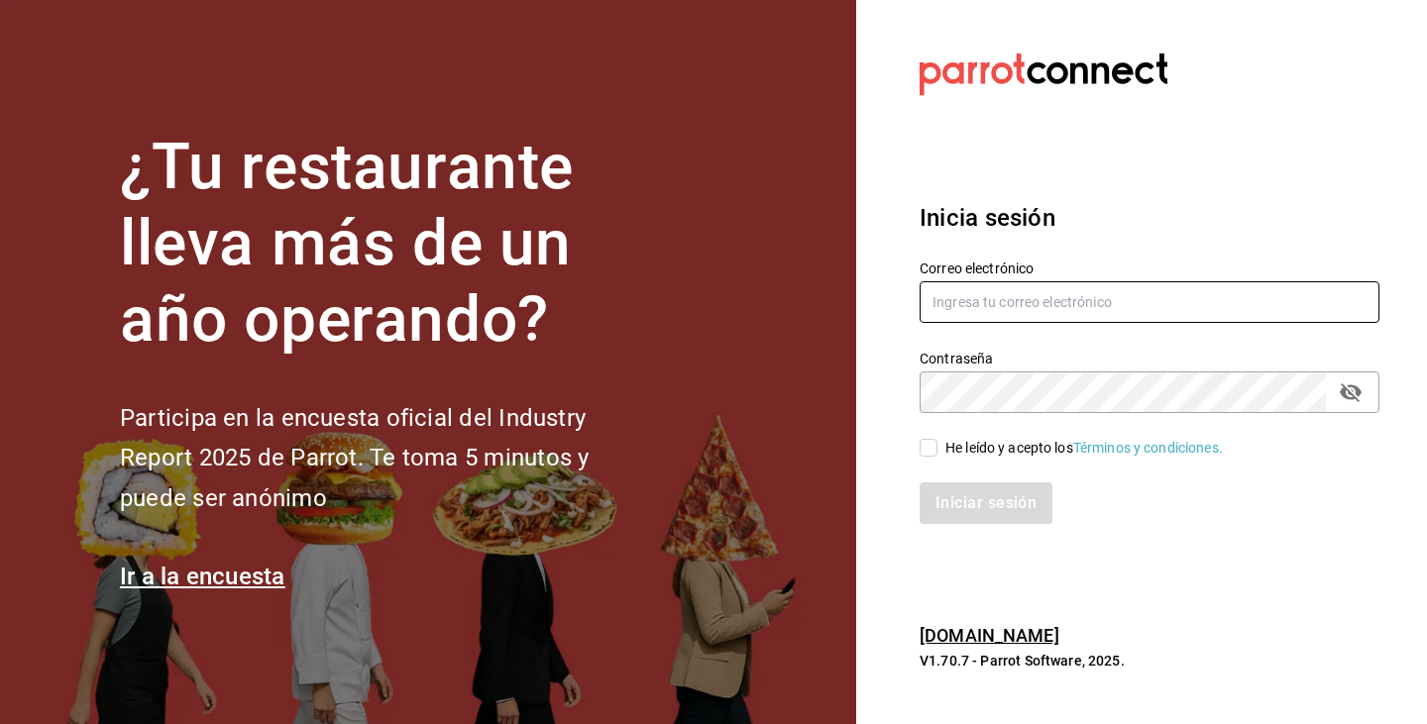  I want to click on div: He leído y acepto los, so click(1084, 448).